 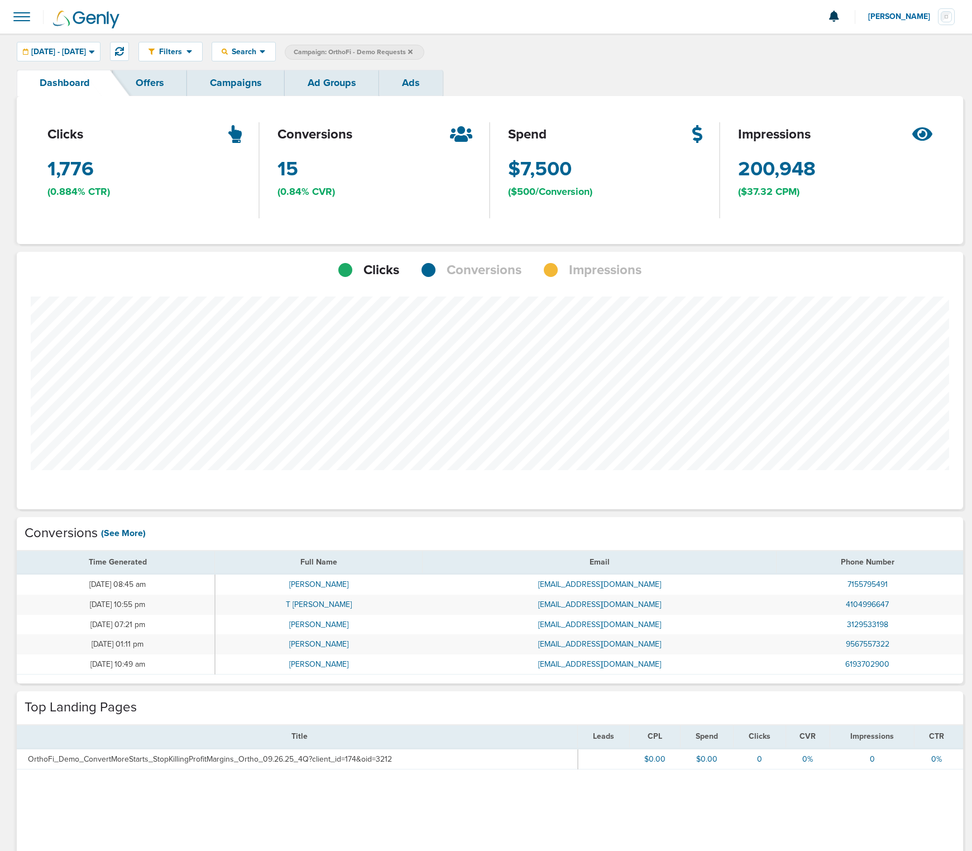 What do you see at coordinates (297, 759) in the screenshot?
I see `td: OrthoFi_Demo_ConvertMoreStarts_StopKillingProfitMargins_Ortho_09.26.25_4Q?client_id=174&oid=3212` at bounding box center [297, 759].